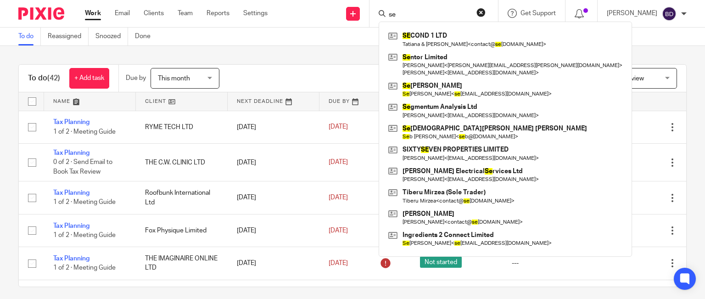 The image size is (705, 299). Describe the element at coordinates (185, 13) in the screenshot. I see `a: Team` at that location.